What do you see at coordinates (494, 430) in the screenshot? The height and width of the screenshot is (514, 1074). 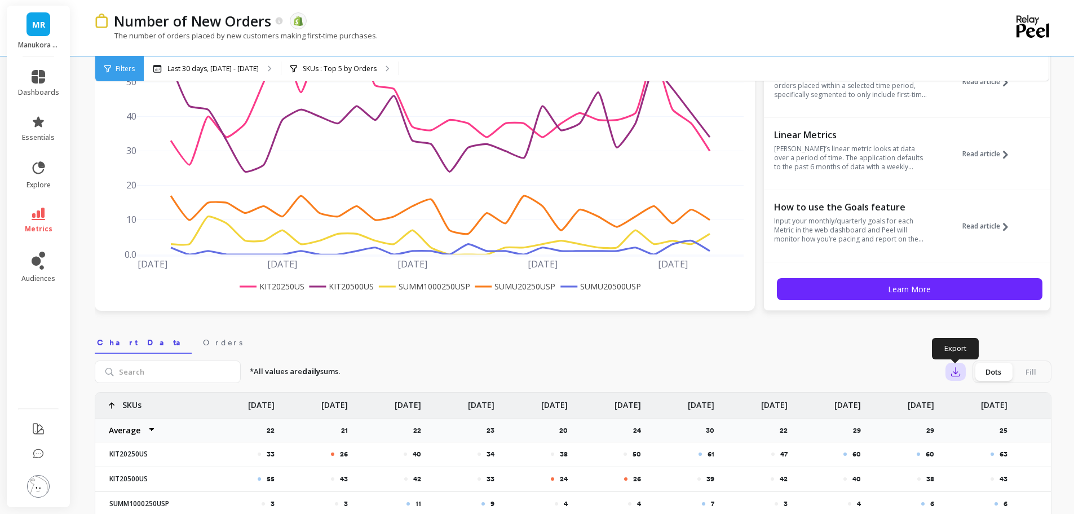 I see `p: 23` at bounding box center [494, 430].